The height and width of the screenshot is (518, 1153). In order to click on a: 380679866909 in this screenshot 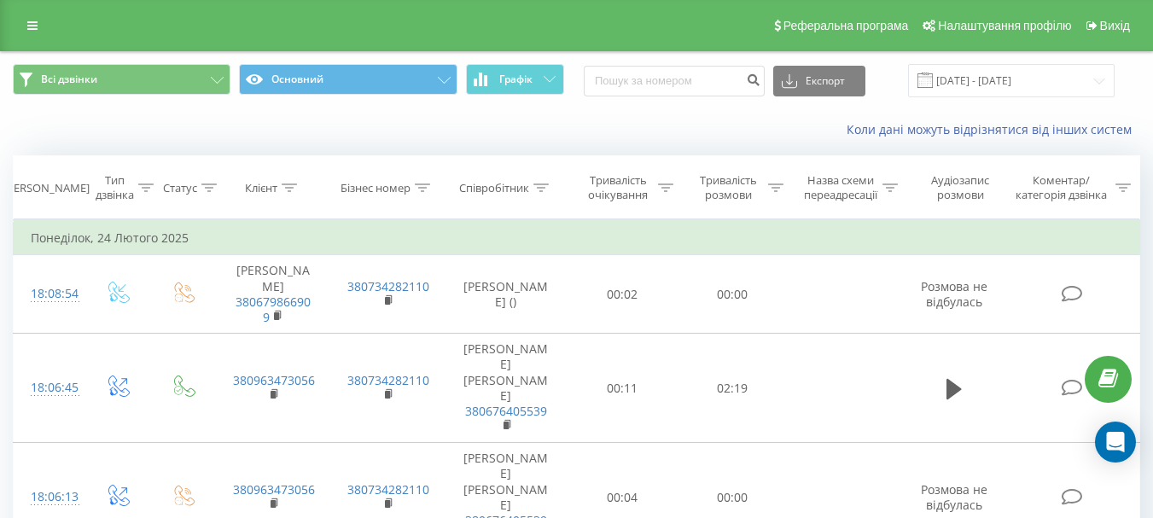, I will do `click(273, 309)`.